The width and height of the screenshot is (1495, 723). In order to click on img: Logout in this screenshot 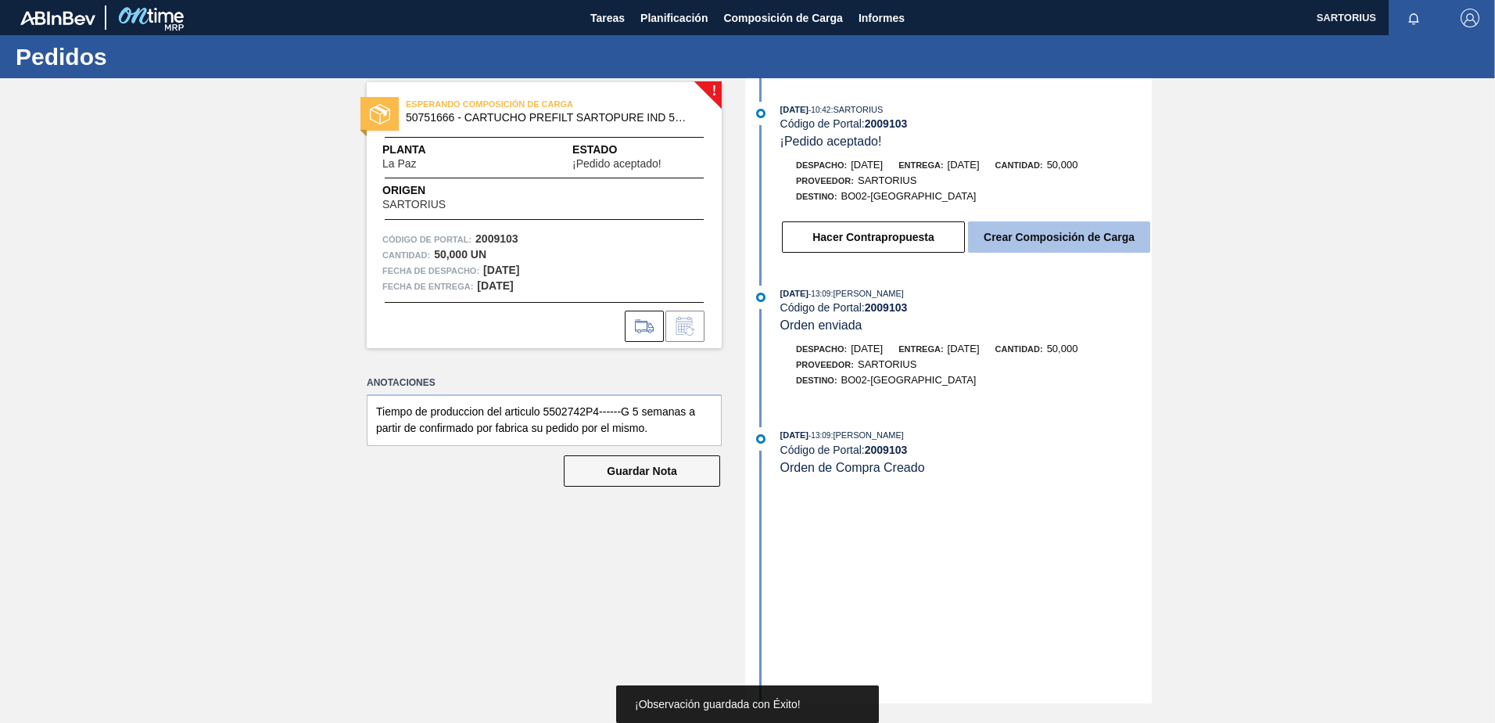, I will do `click(1470, 18)`.